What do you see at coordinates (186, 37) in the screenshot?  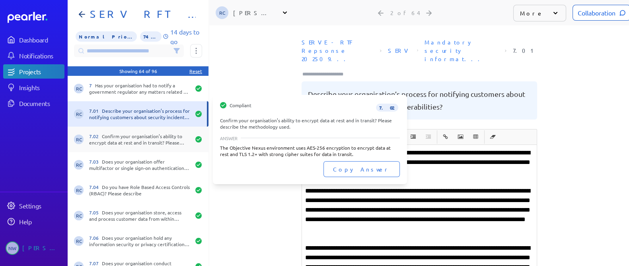 I see `p: 14 days to go` at bounding box center [186, 37].